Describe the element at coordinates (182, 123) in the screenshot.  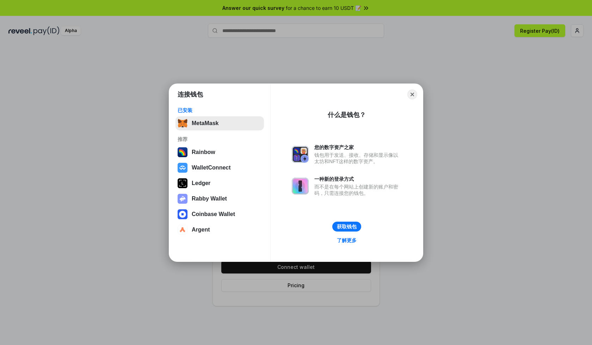
I see `img: svg+xml,%3Csvg%20fill%3D%22none%22%20height%3D%2233%22%20viewBox%3D%220%200%2035%2033%22%20width%...` at that location.